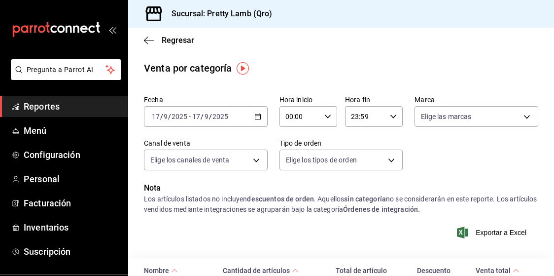 The width and height of the screenshot is (554, 276). I want to click on div: Descuento, so click(440, 270).